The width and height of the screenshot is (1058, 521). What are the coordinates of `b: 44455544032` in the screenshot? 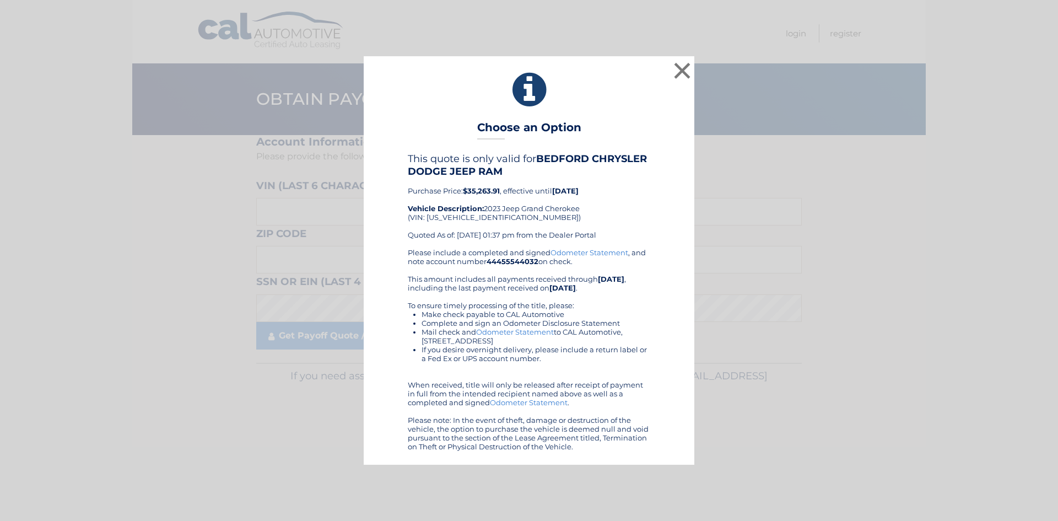 It's located at (512, 261).